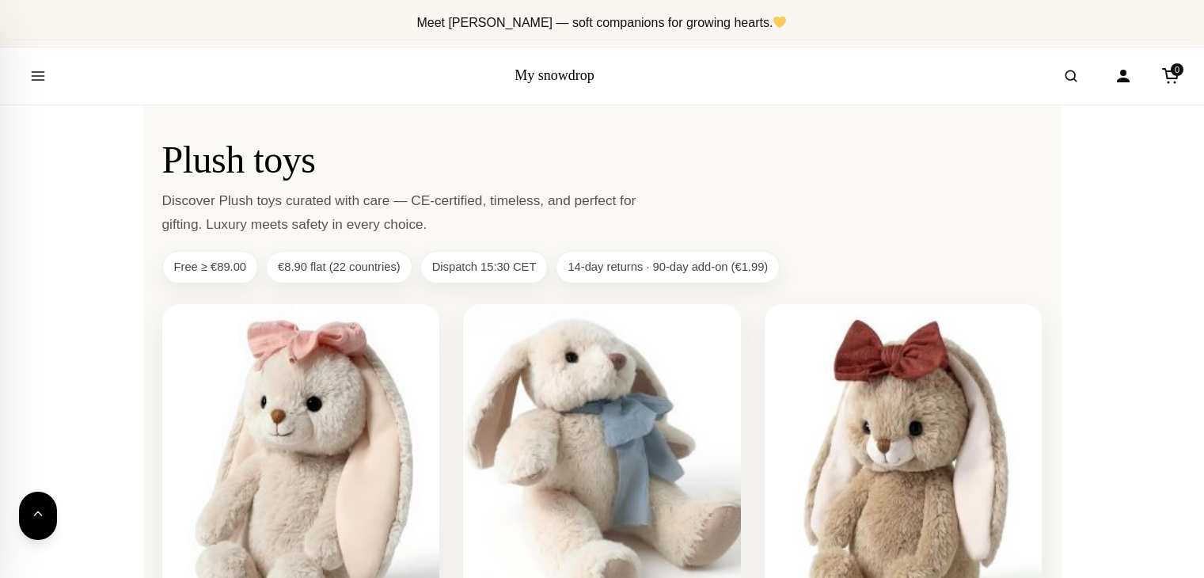 The height and width of the screenshot is (578, 1204). What do you see at coordinates (484, 268) in the screenshot?
I see `span: Dispatch 15:30 CET` at bounding box center [484, 268].